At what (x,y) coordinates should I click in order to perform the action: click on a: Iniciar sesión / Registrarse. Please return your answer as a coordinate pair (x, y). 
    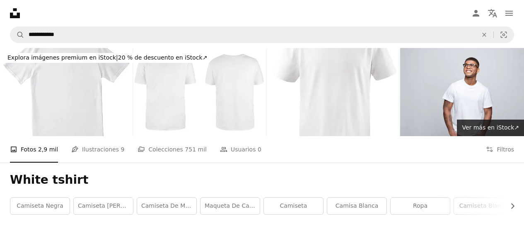
    Looking at the image, I should click on (476, 13).